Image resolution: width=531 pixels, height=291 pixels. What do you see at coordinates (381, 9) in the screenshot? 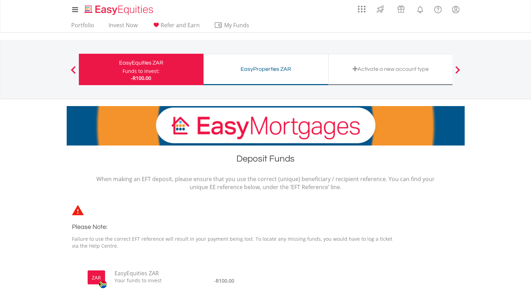
I see `img: thrive-v2.svg` at bounding box center [381, 9].